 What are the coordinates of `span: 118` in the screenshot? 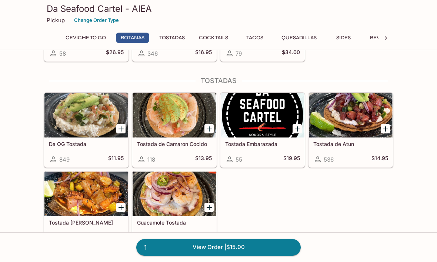 It's located at (151, 159).